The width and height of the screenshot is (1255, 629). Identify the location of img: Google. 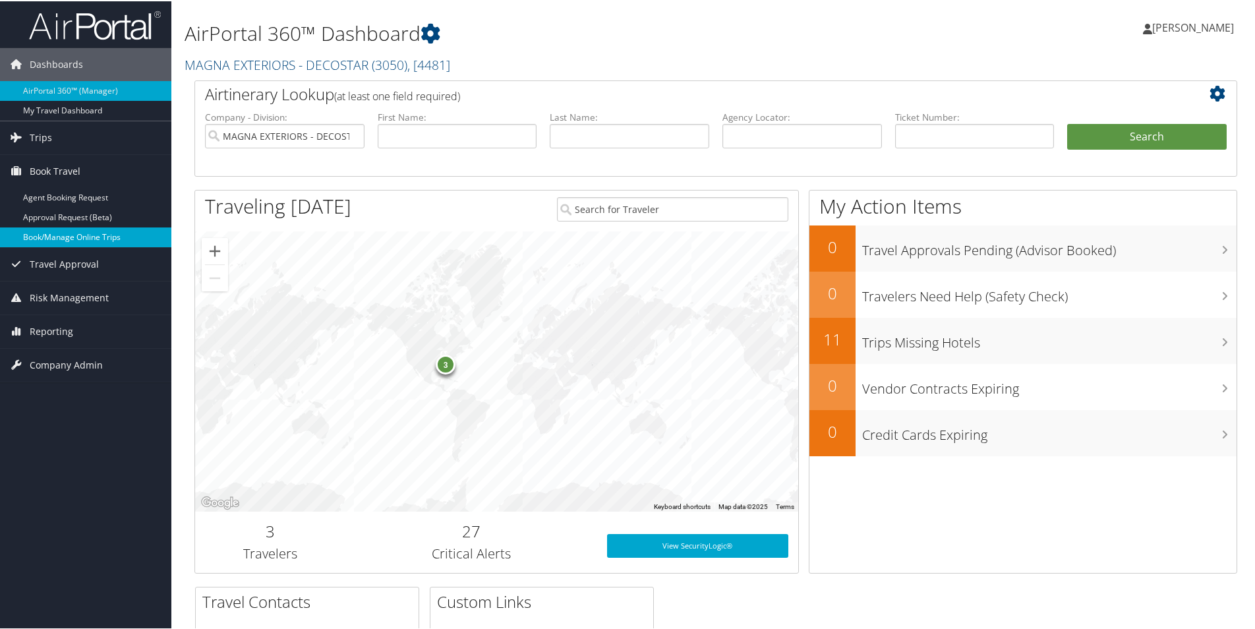
(220, 502).